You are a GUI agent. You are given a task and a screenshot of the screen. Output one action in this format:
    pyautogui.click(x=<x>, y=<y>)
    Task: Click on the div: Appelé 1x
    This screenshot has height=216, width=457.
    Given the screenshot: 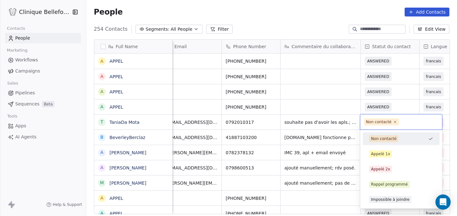 What is the action you would take?
    pyautogui.click(x=380, y=154)
    